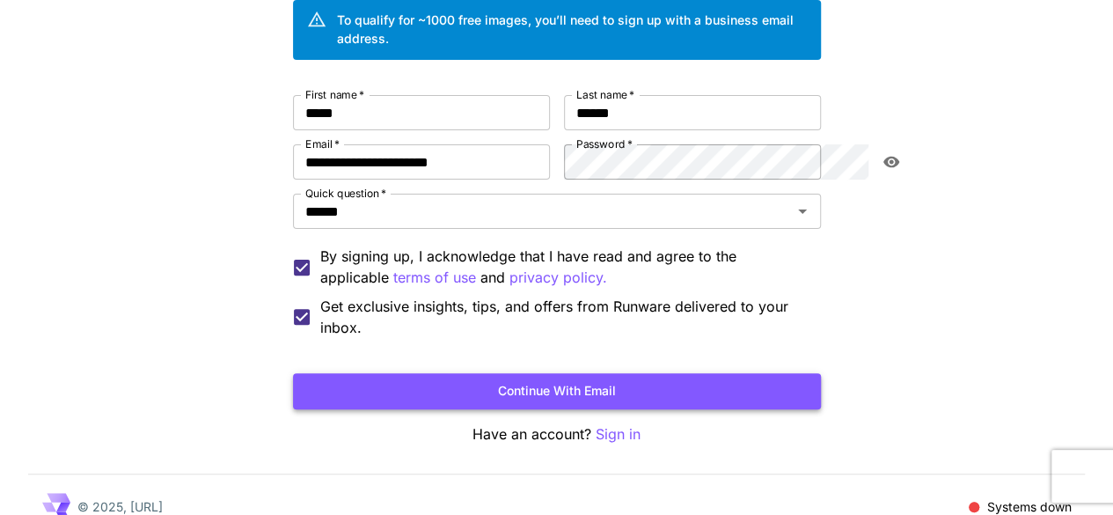  I want to click on label: Email, so click(322, 143).